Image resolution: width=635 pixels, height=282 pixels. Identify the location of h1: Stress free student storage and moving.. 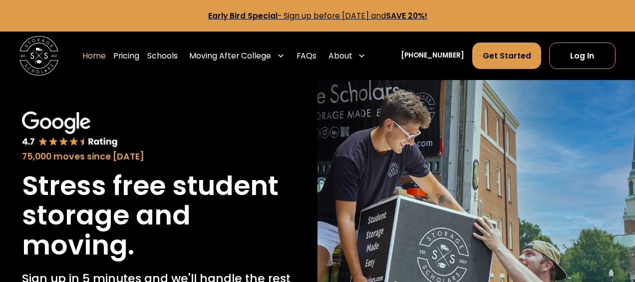
(159, 215).